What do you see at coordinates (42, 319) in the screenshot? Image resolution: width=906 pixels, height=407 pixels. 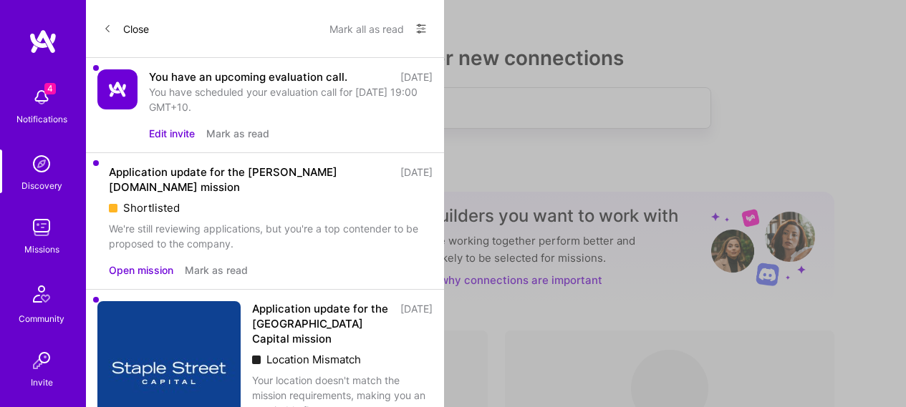 I see `div: Community` at bounding box center [42, 319].